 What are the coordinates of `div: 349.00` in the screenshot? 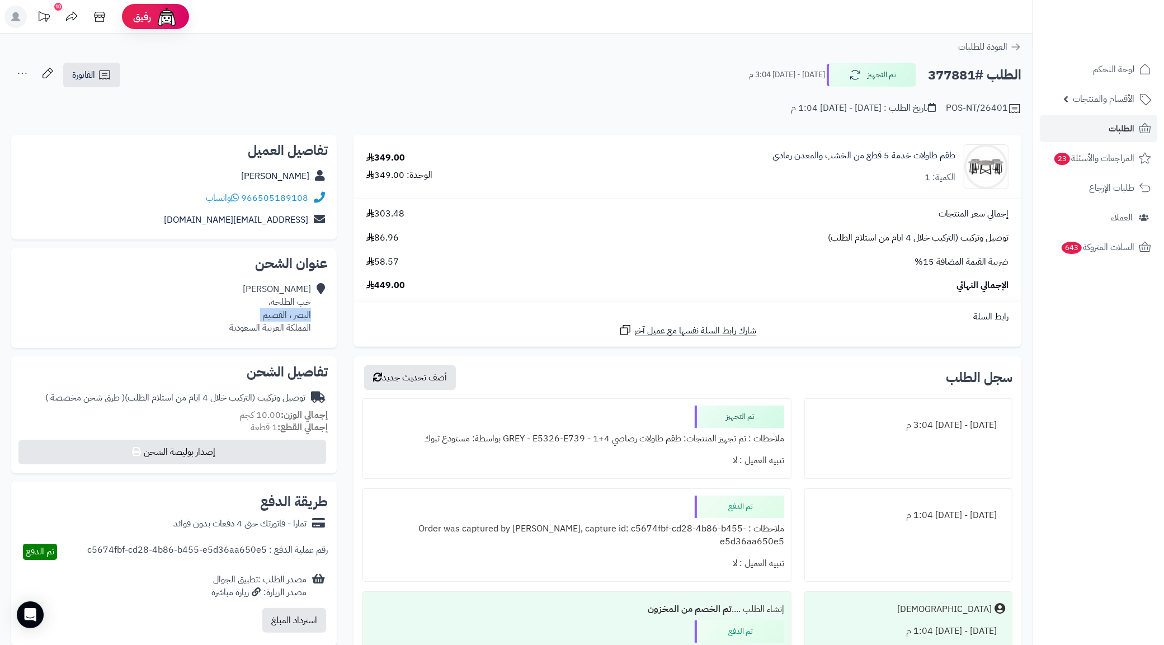 It's located at (386, 158).